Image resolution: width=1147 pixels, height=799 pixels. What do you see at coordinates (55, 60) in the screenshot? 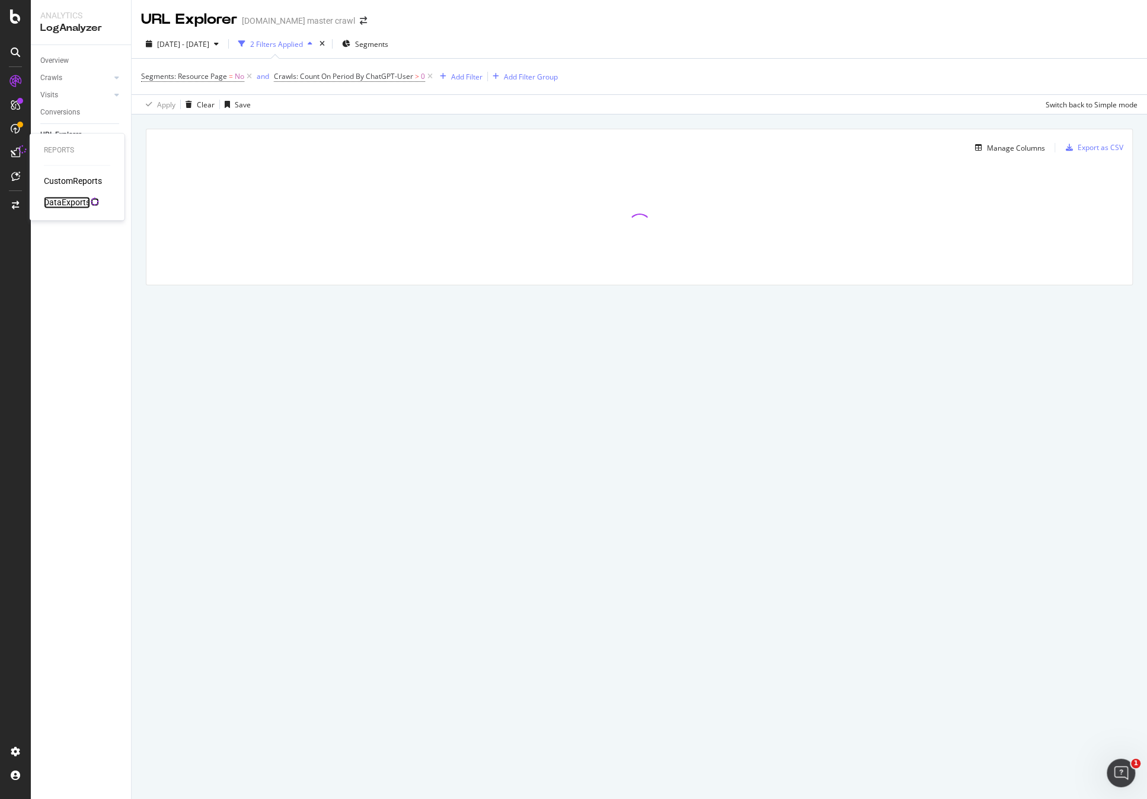
I see `div: Overview` at bounding box center [55, 60].